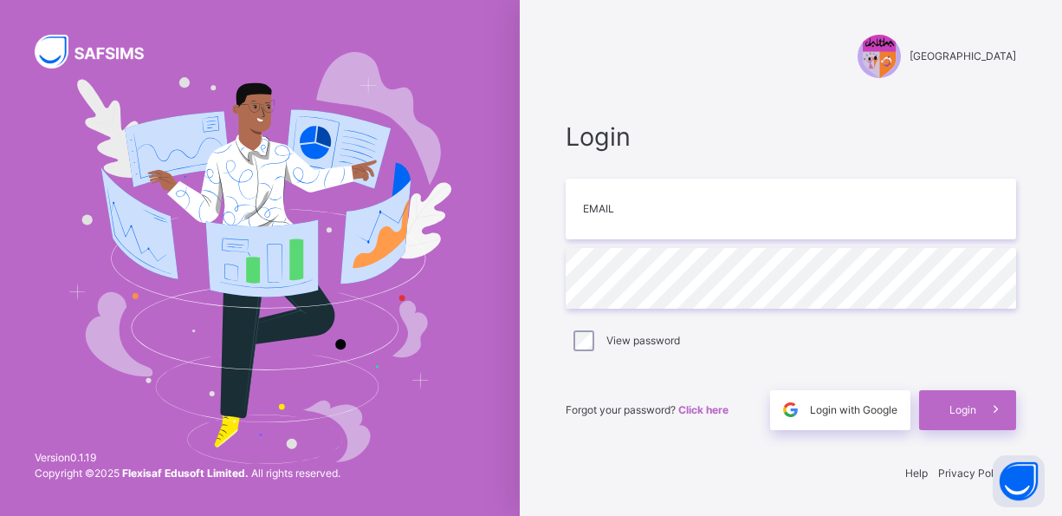 Image resolution: width=1062 pixels, height=516 pixels. I want to click on a: Help, so click(917, 472).